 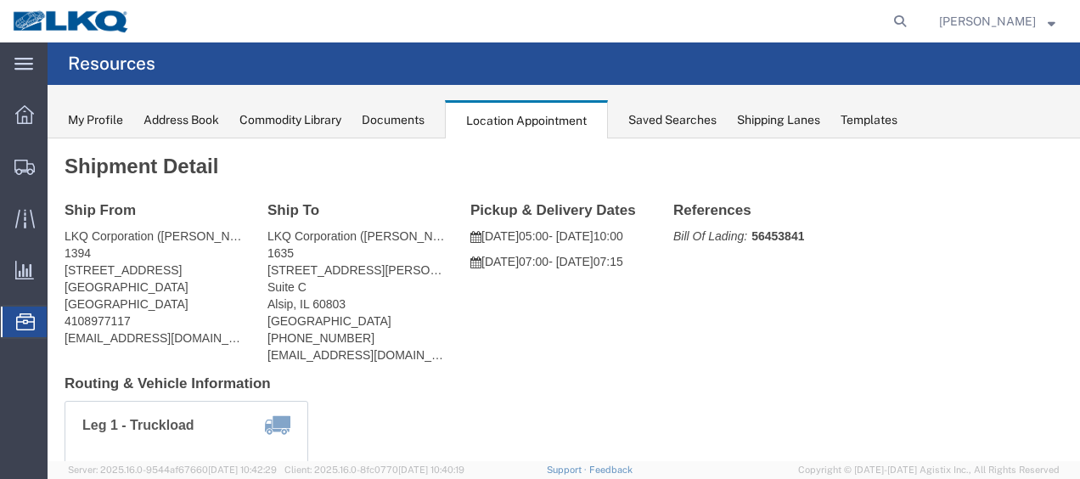 What do you see at coordinates (526, 120) in the screenshot?
I see `div: Location Appointment` at bounding box center [526, 120].